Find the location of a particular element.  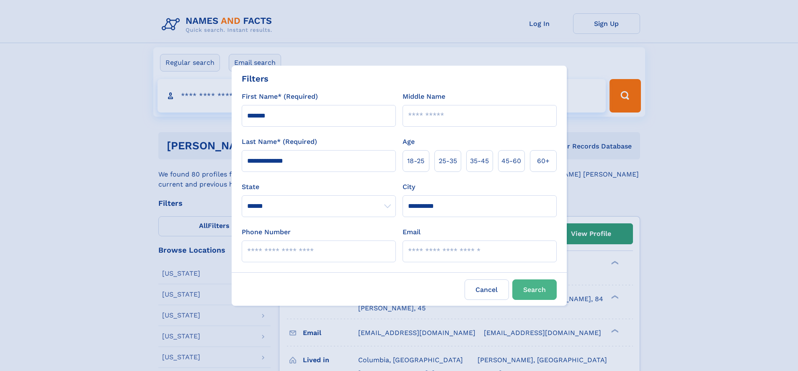

span: 45‑60 is located at coordinates (511, 161).